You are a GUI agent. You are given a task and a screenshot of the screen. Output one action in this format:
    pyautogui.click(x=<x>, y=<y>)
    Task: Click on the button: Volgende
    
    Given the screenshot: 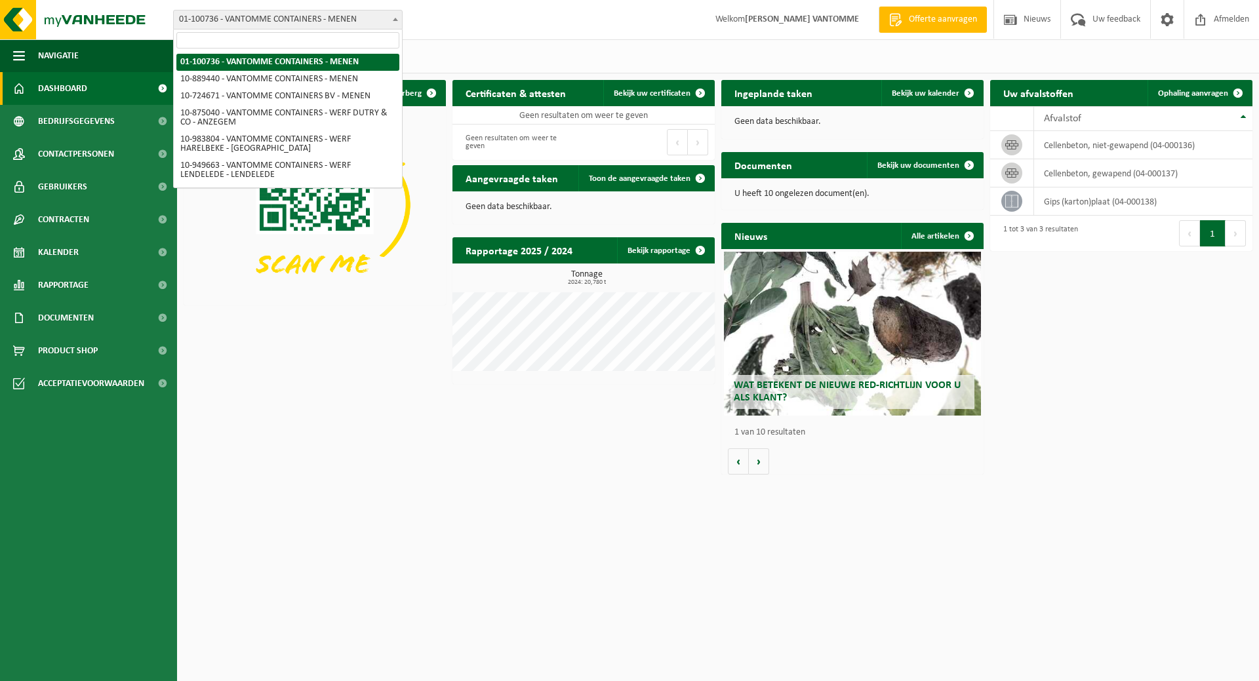 What is the action you would take?
    pyautogui.click(x=759, y=462)
    